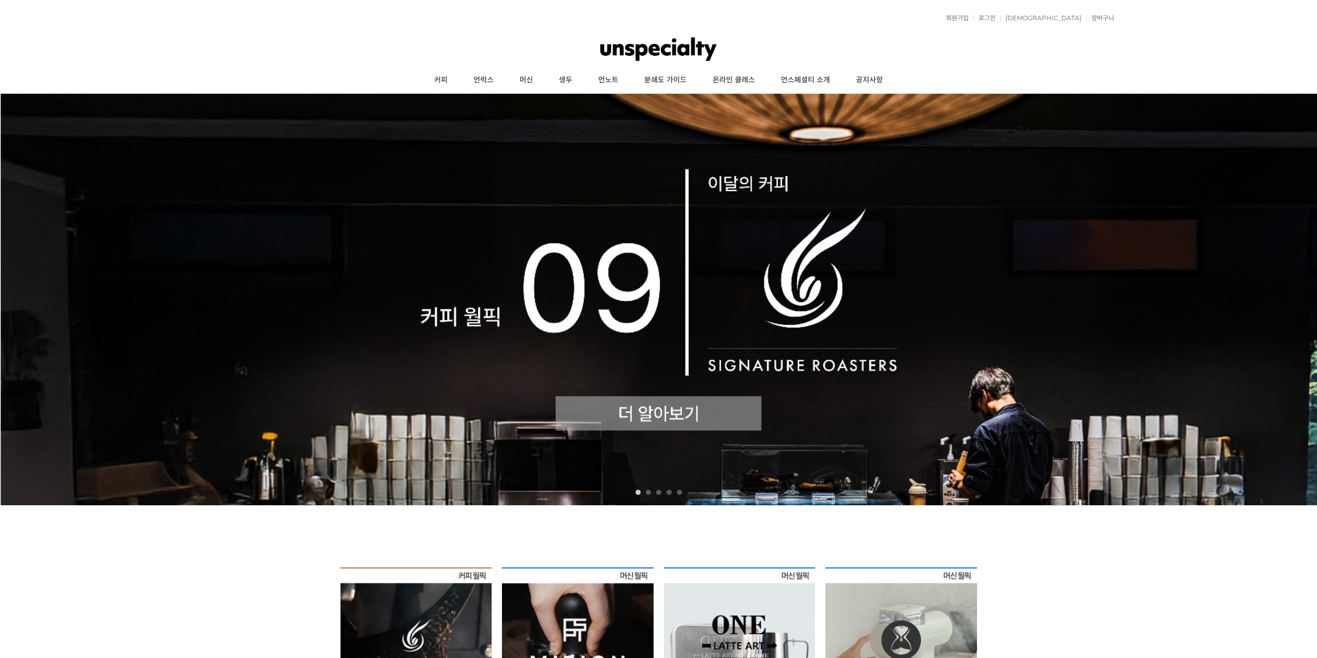  I want to click on a: 언노트, so click(608, 80).